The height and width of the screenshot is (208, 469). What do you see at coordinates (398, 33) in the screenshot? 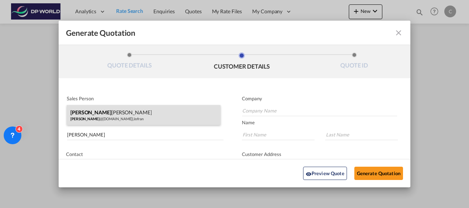
I see `md-icon: icon-close fg-AAA8AD cursor m-0` at bounding box center [398, 33].